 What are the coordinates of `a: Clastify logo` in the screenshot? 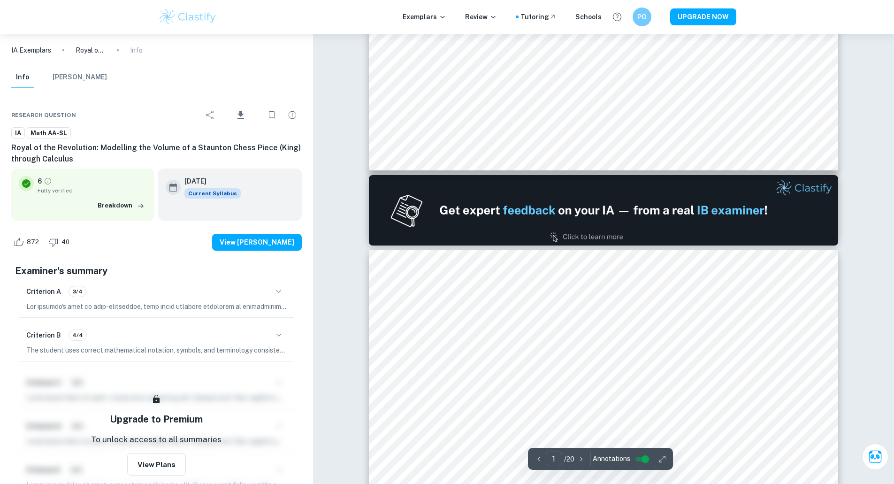 It's located at (188, 17).